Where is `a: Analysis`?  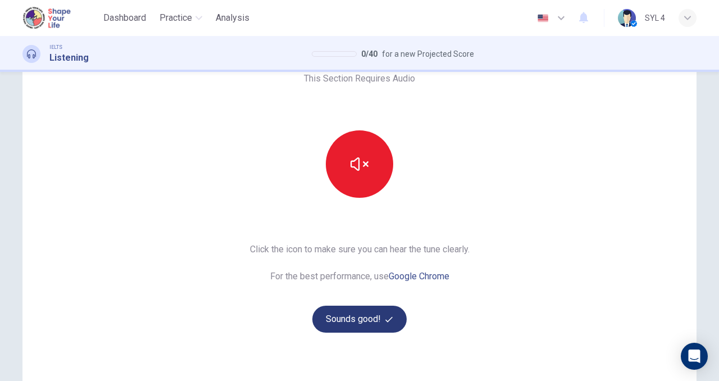 a: Analysis is located at coordinates (233, 18).